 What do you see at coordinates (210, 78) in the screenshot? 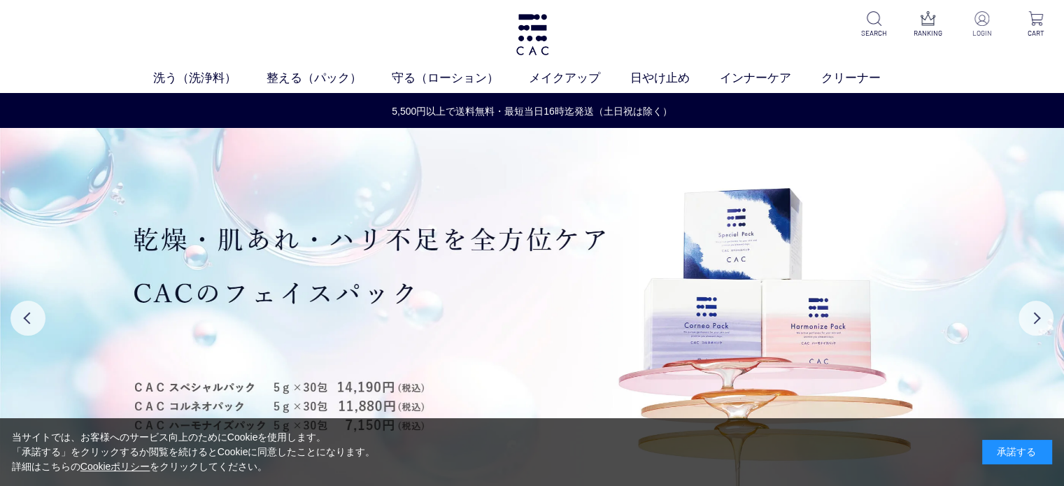
I see `a: 洗う（洗浄料）` at bounding box center [210, 78].